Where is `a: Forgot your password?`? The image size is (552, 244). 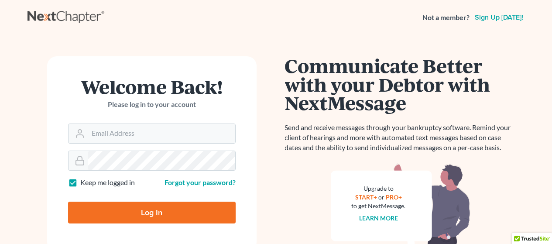
a: Forgot your password? is located at coordinates (200, 182).